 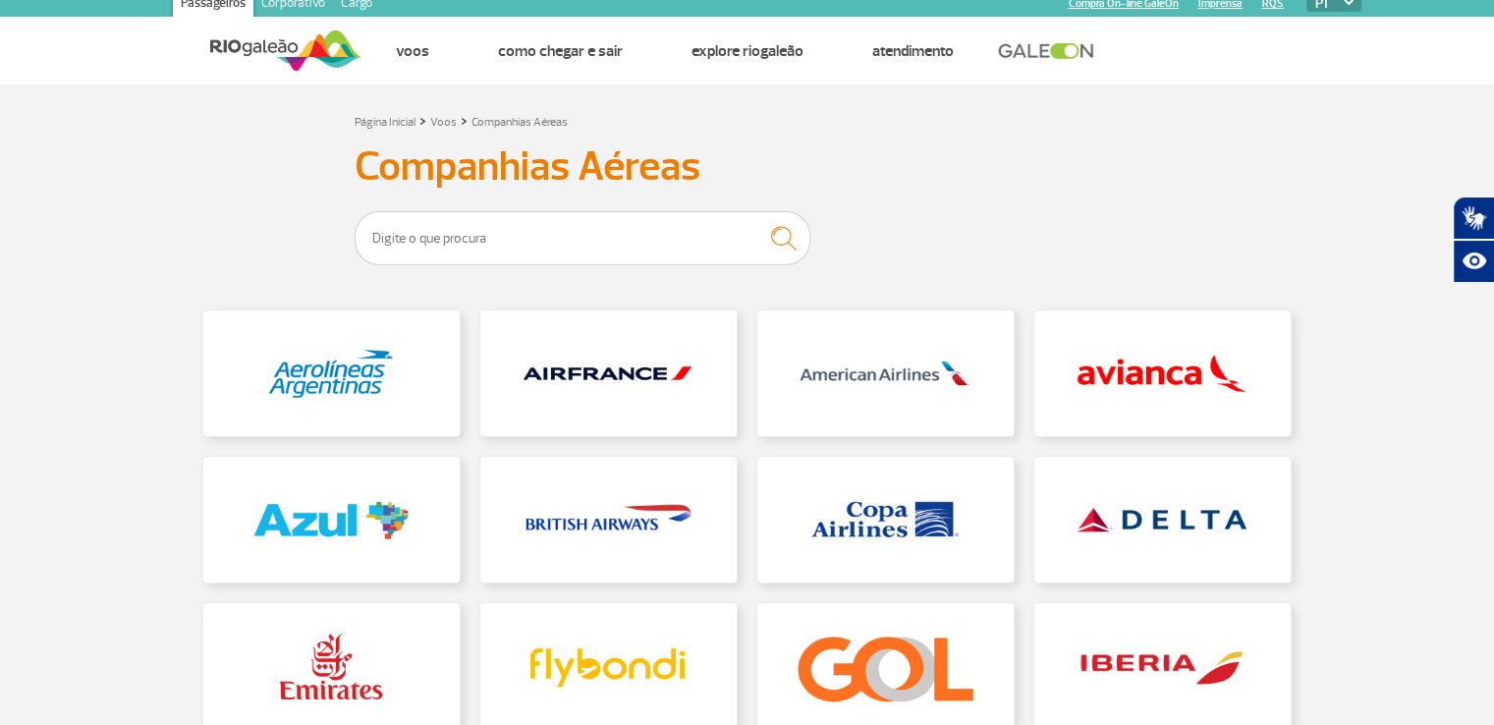 I want to click on a: Página Inicial, so click(x=385, y=122).